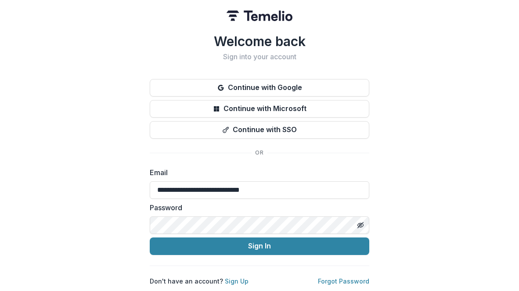  What do you see at coordinates (361, 225) in the screenshot?
I see `button: Toggle password visibility` at bounding box center [361, 225].